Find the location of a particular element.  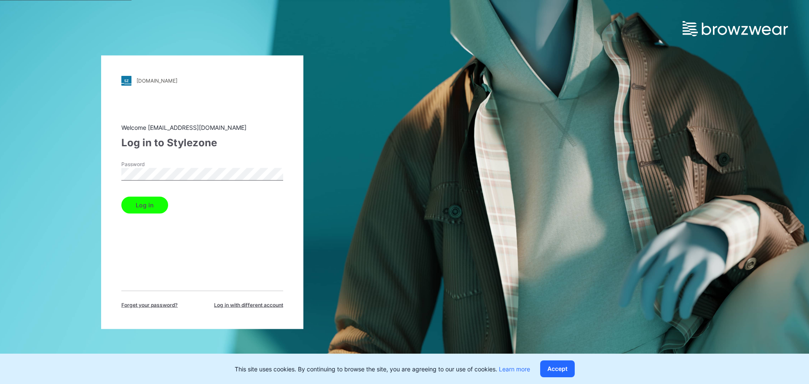

span: Forget your password? is located at coordinates (150, 305).